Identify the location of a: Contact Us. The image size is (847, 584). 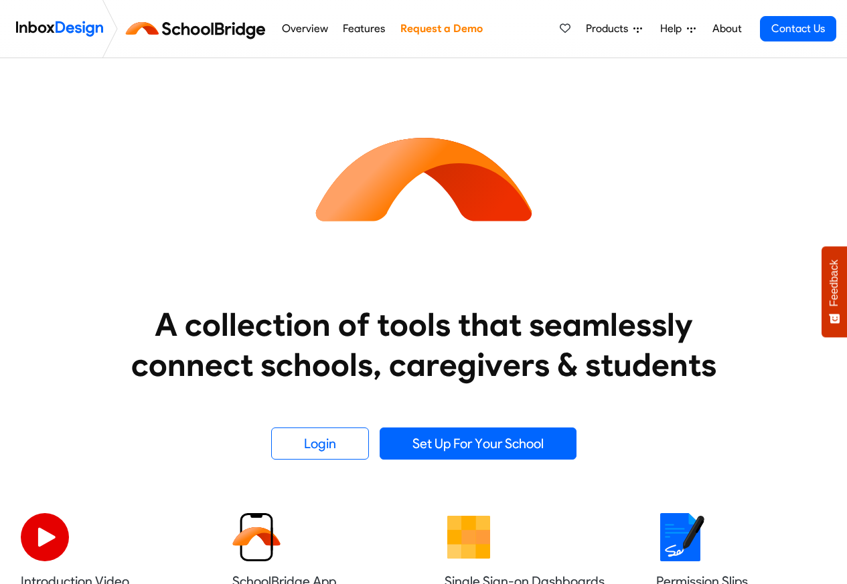
(798, 29).